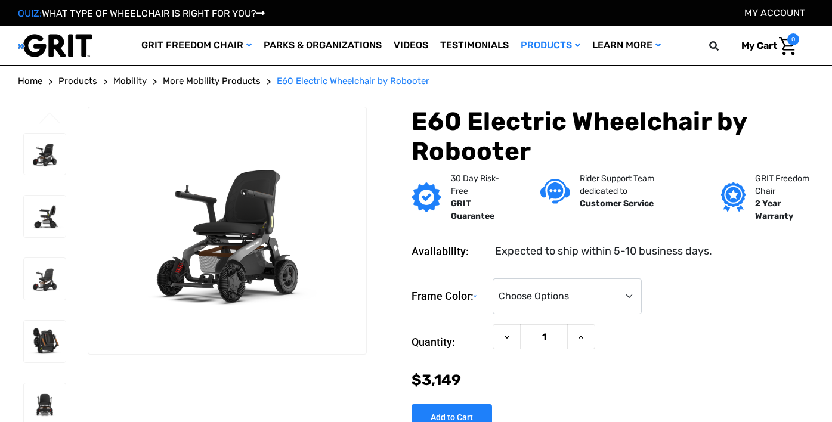 The width and height of the screenshot is (832, 422). Describe the element at coordinates (733, 197) in the screenshot. I see `img: Grit freedom` at that location.